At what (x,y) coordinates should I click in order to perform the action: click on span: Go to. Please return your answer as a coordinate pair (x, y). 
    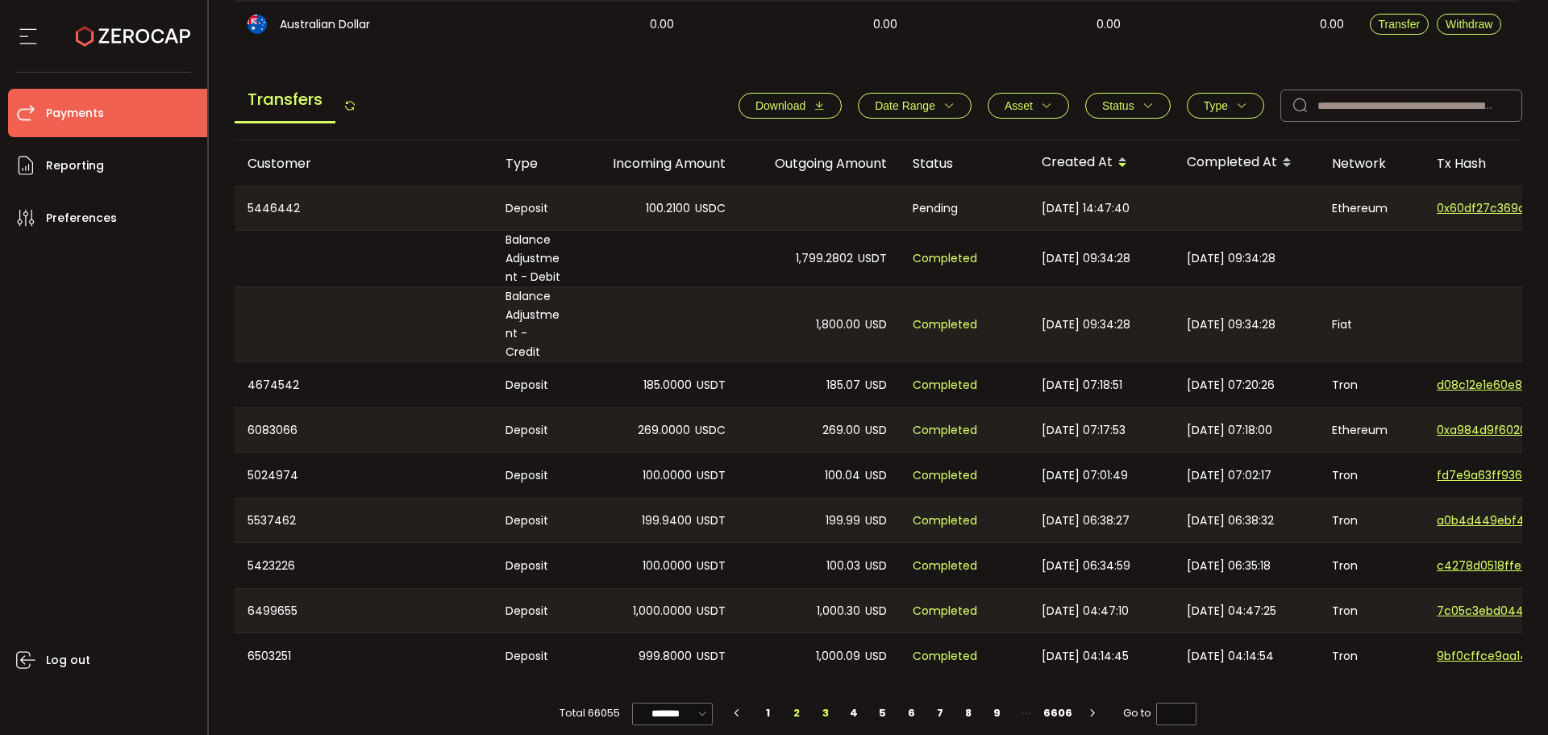
    Looking at the image, I should click on (1159, 713).